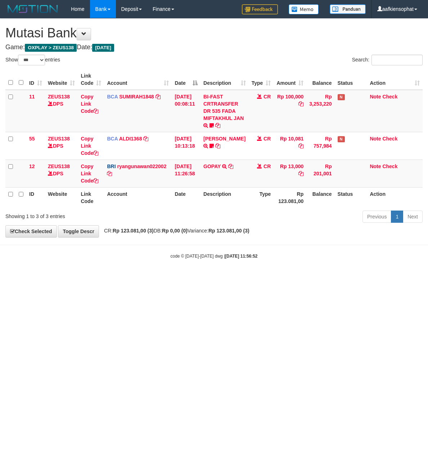  I want to click on a: Toggle Descr, so click(78, 232).